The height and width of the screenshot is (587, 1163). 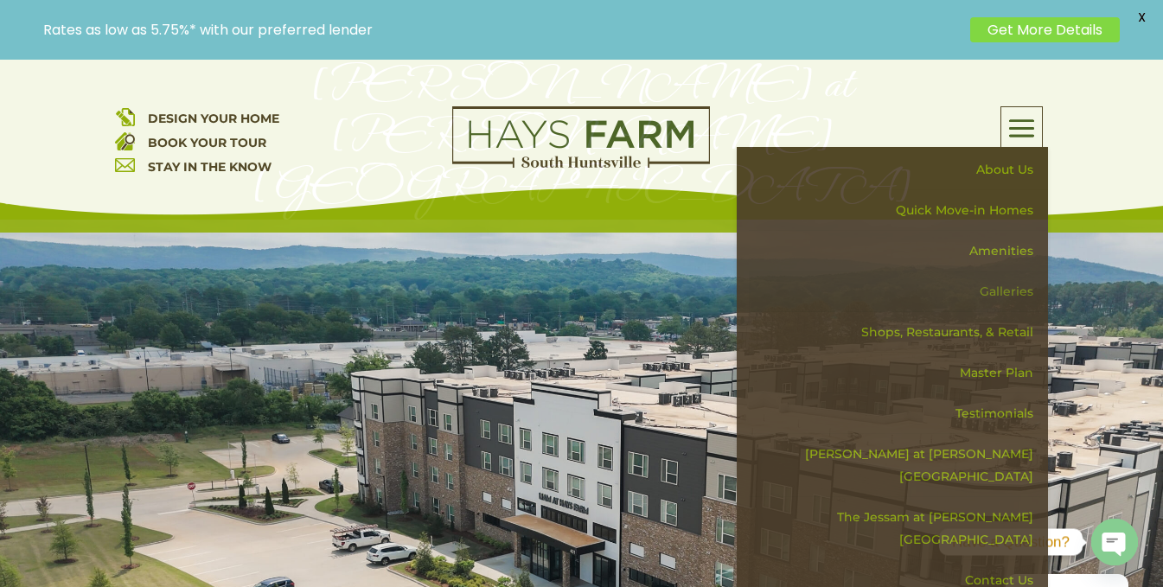 What do you see at coordinates (898, 210) in the screenshot?
I see `a: Quick Move-in Homes` at bounding box center [898, 210].